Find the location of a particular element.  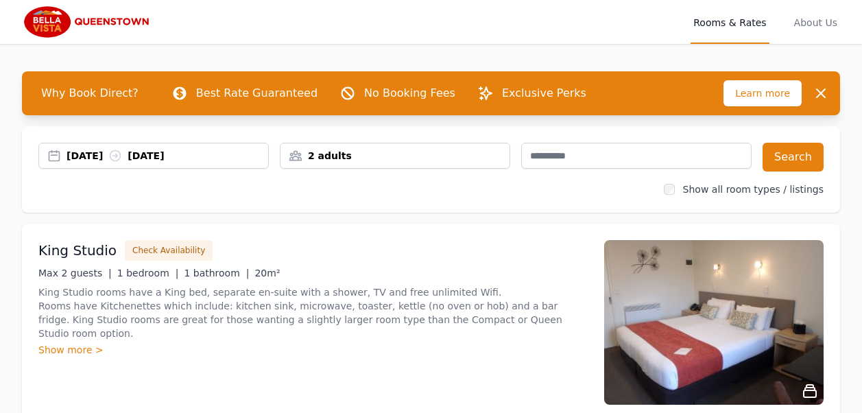

p: Exclusive Perks is located at coordinates (543, 93).